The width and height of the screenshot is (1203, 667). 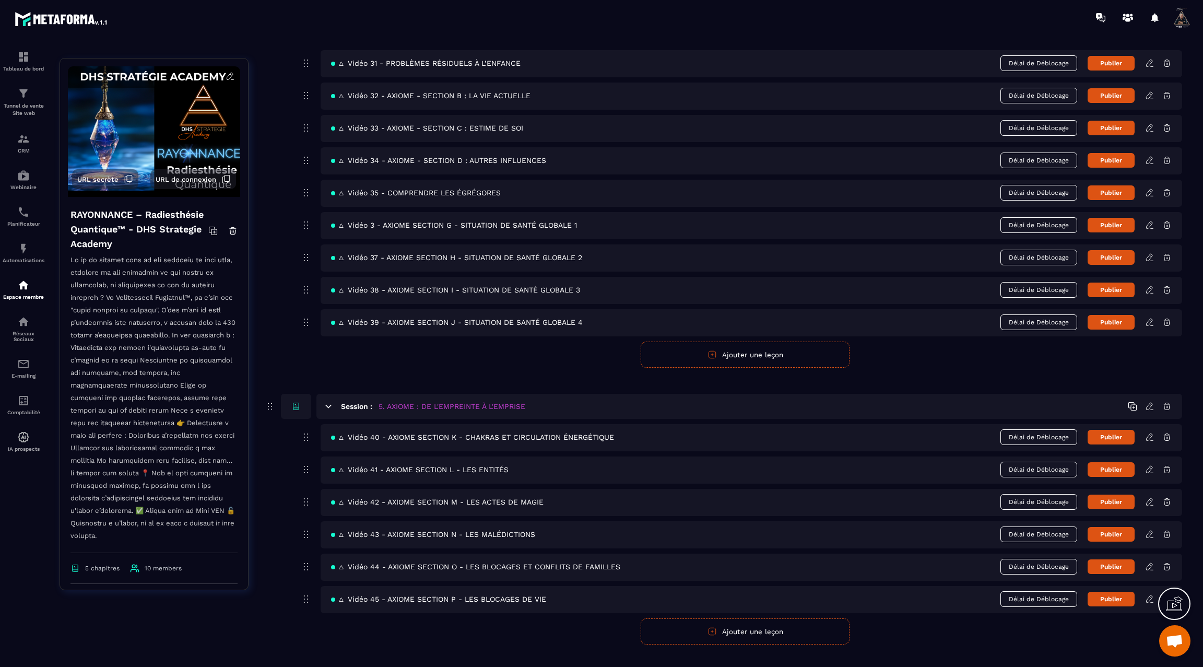 I want to click on h4: RAYONNANCE – Radiesthésie Quantique™ - DHS Strategie Academy, so click(x=139, y=229).